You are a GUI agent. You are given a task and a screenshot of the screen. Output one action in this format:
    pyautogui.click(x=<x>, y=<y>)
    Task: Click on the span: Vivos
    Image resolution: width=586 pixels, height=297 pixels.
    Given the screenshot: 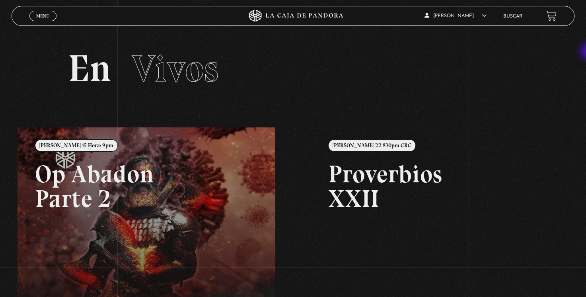 What is the action you would take?
    pyautogui.click(x=175, y=68)
    